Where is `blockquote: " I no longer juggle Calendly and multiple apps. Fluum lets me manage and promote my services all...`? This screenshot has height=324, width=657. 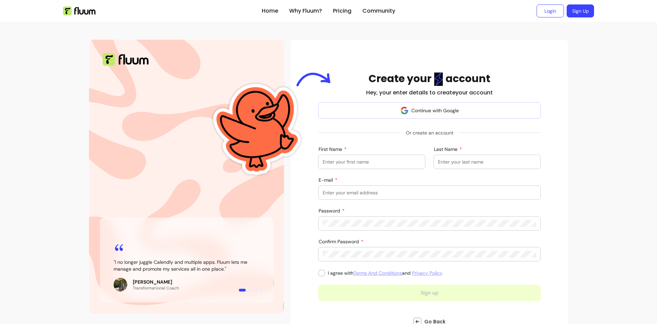 blockquote: " I no longer juggle Calendly and multiple apps. Fluum lets me manage and promote my services all... is located at coordinates (187, 266).